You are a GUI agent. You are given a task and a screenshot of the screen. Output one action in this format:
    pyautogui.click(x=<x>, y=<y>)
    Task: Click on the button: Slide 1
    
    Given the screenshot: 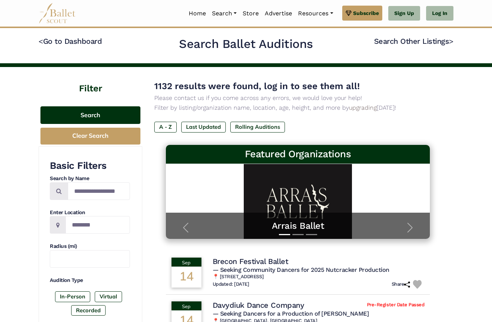 What is the action you would take?
    pyautogui.click(x=285, y=234)
    